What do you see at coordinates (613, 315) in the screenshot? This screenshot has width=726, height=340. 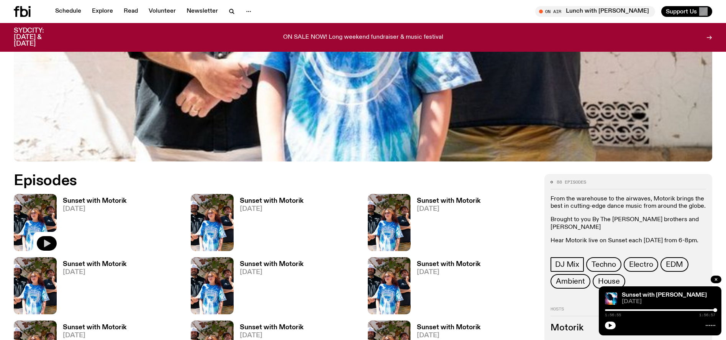 I see `span: 1:56:55` at bounding box center [613, 315].